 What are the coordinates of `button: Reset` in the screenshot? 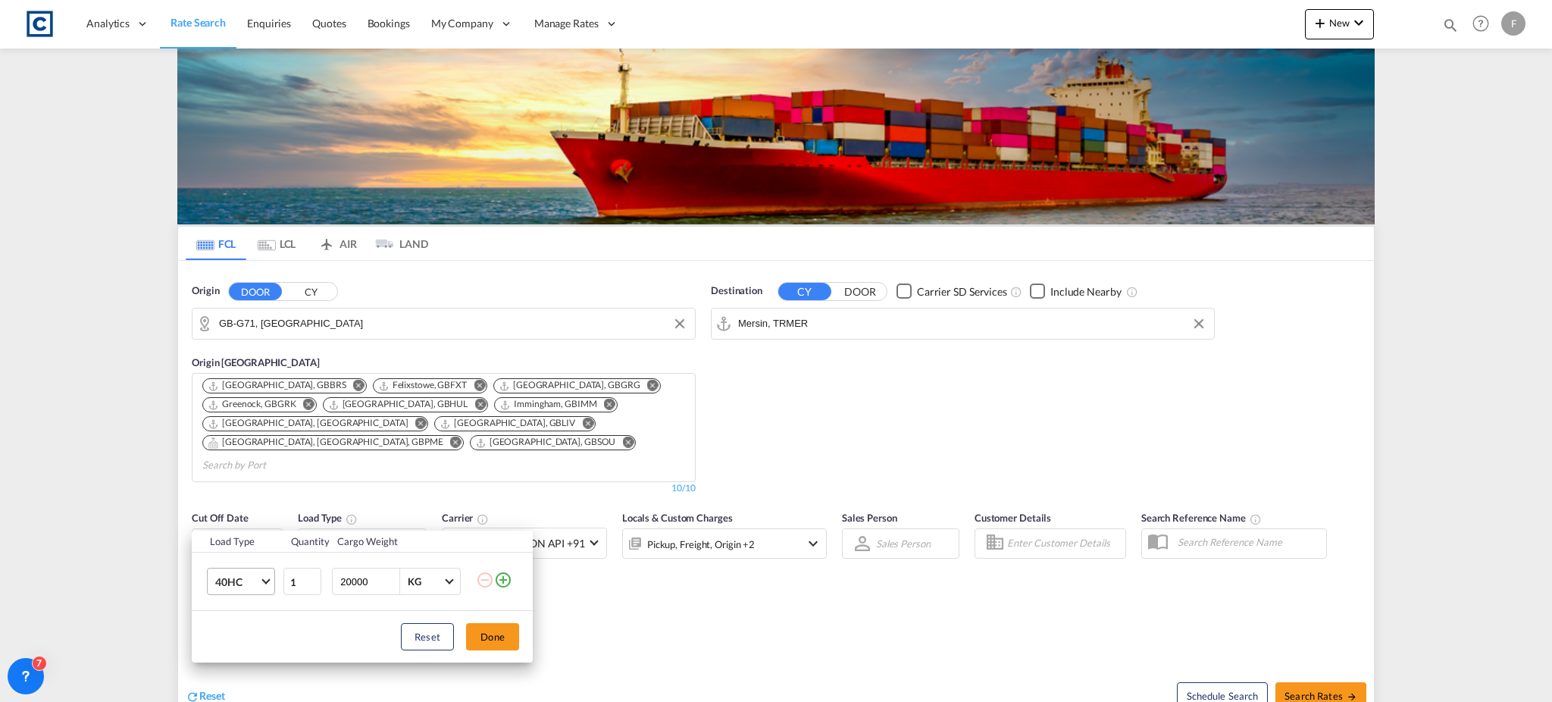 It's located at (427, 637).